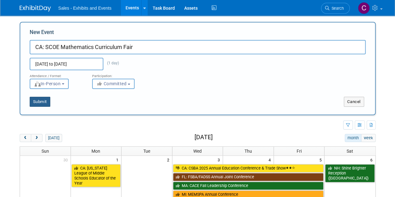 The image size is (395, 197). Describe the element at coordinates (147, 151) in the screenshot. I see `span: Tue` at that location.